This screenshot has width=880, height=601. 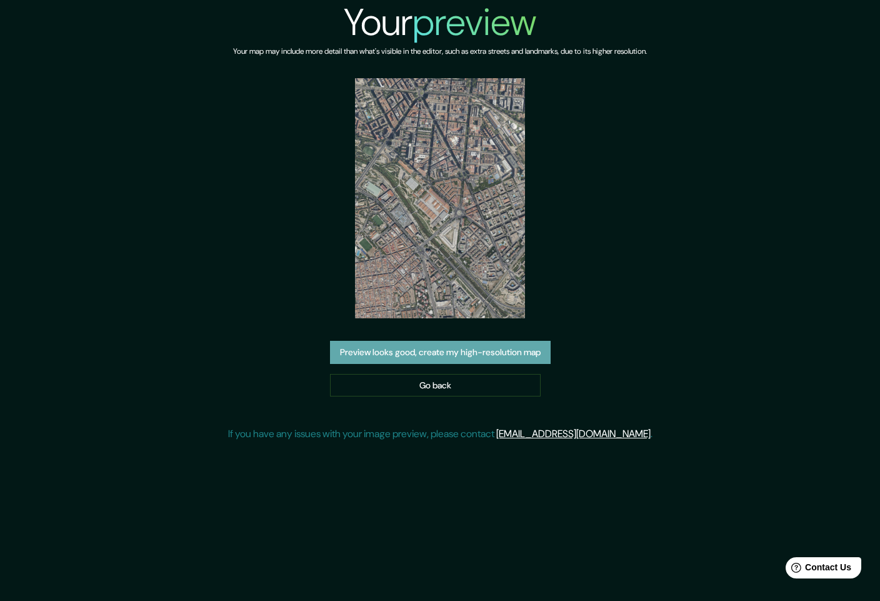 I want to click on button: Preview looks good, create my high-resolution map, so click(x=440, y=352).